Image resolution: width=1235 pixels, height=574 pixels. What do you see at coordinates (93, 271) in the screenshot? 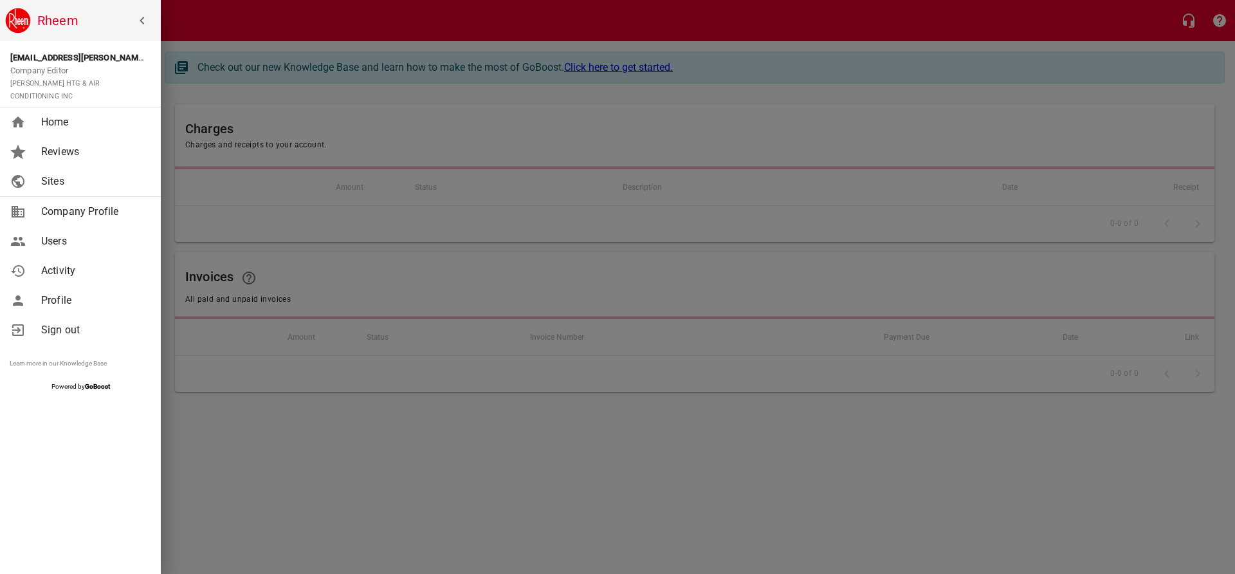
I see `span: Activity` at bounding box center [93, 271].